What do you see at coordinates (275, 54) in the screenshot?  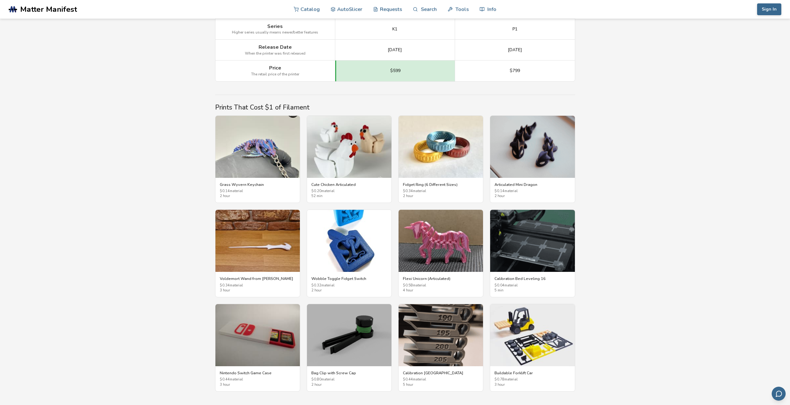 I see `span: When the printer was first released` at bounding box center [275, 54].